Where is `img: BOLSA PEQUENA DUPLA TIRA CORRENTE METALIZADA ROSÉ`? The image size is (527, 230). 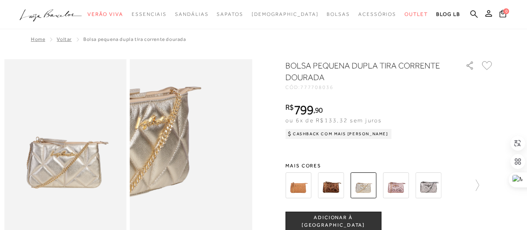
img: BOLSA PEQUENA DUPLA TIRA CORRENTE METALIZADA ROSÉ is located at coordinates (396, 185).